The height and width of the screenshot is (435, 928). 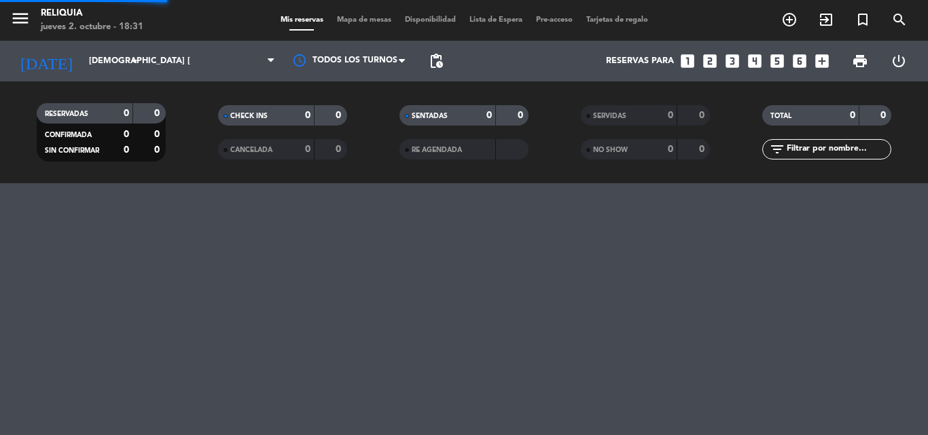 I want to click on input: Filtrar por nombre..., so click(x=837, y=149).